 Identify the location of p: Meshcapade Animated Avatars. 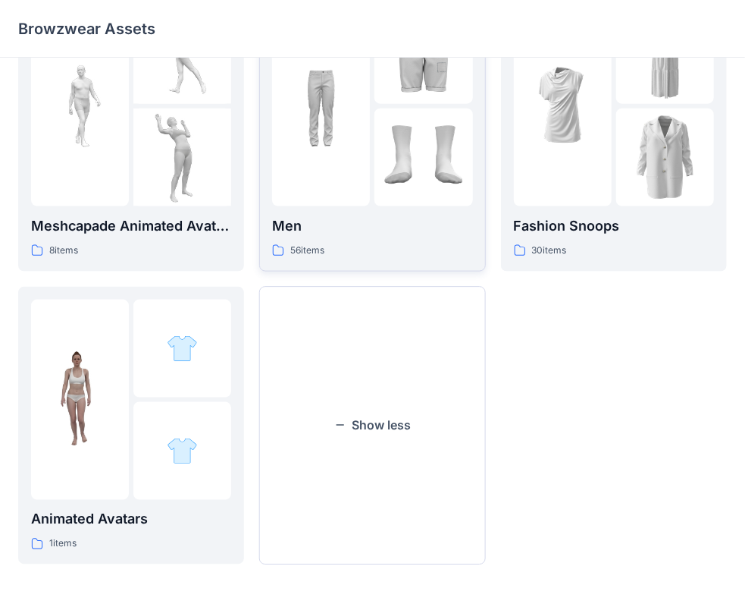
(131, 226).